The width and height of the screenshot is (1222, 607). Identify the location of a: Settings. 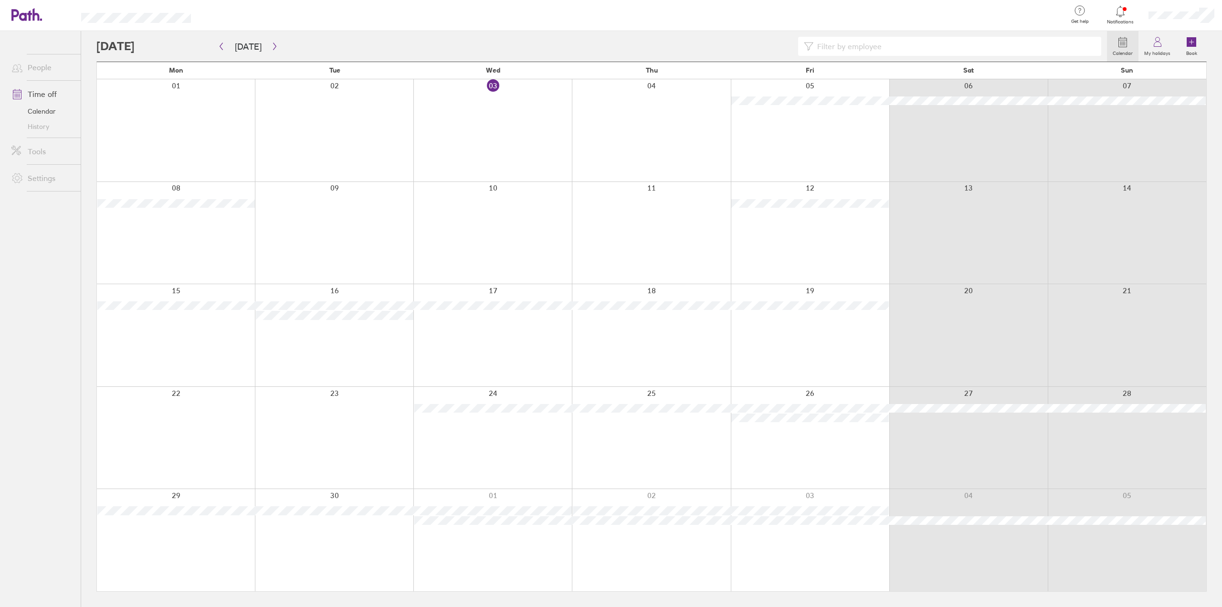
(42, 178).